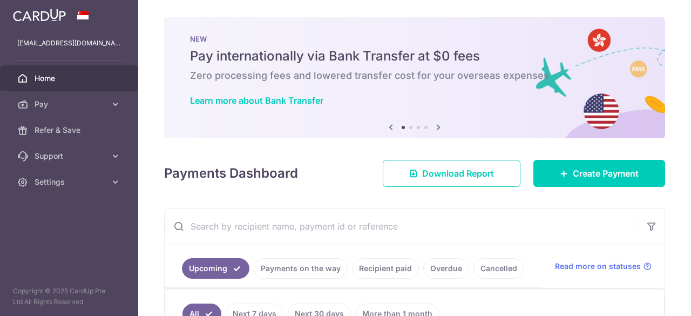 This screenshot has height=316, width=691. Describe the element at coordinates (415, 78) in the screenshot. I see `img: Bank transfer banner` at that location.